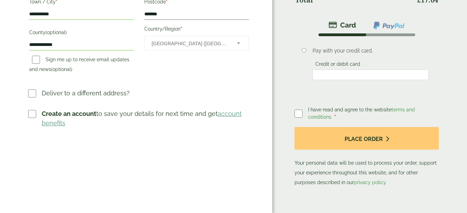 This screenshot has width=467, height=213. Describe the element at coordinates (370, 51) in the screenshot. I see `p: Pay with your credit card.` at that location.